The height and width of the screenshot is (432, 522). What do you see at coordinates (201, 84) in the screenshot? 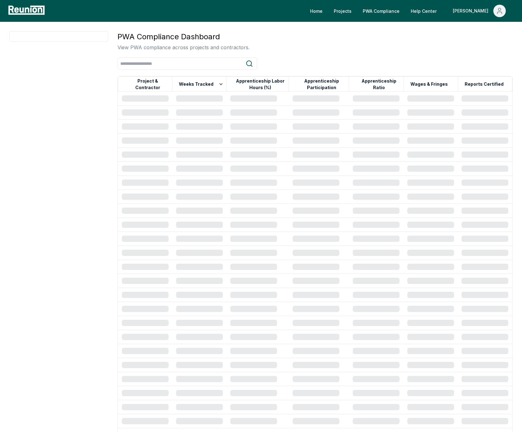
I see `button: Weeks Tracked` at bounding box center [201, 84].